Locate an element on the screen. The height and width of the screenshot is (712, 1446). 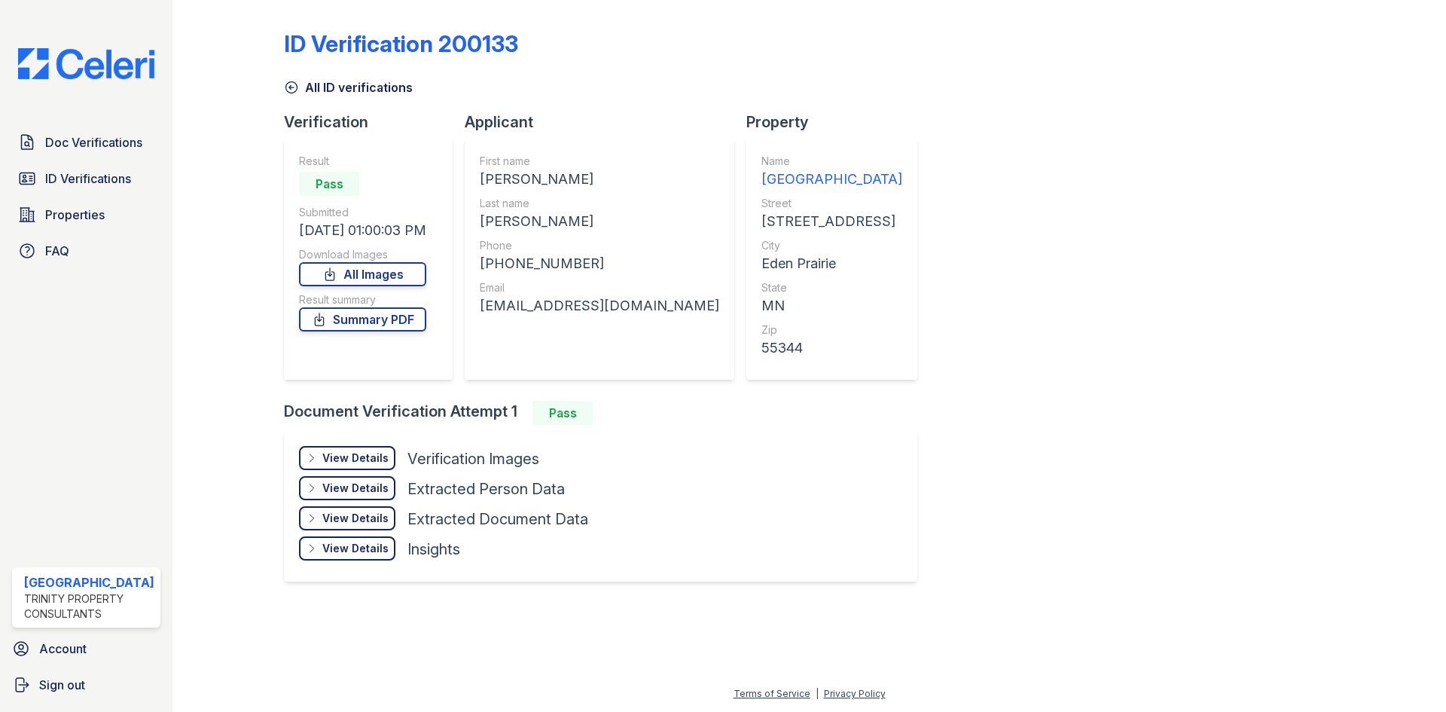
div: 55344 is located at coordinates (831, 348).